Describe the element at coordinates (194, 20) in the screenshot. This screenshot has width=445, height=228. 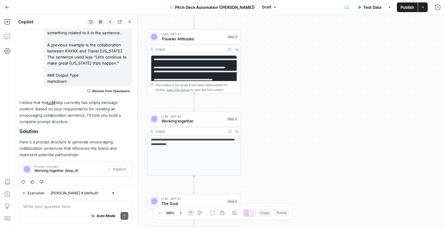
I see `g: Edge from step_1 to step_3` at that location.